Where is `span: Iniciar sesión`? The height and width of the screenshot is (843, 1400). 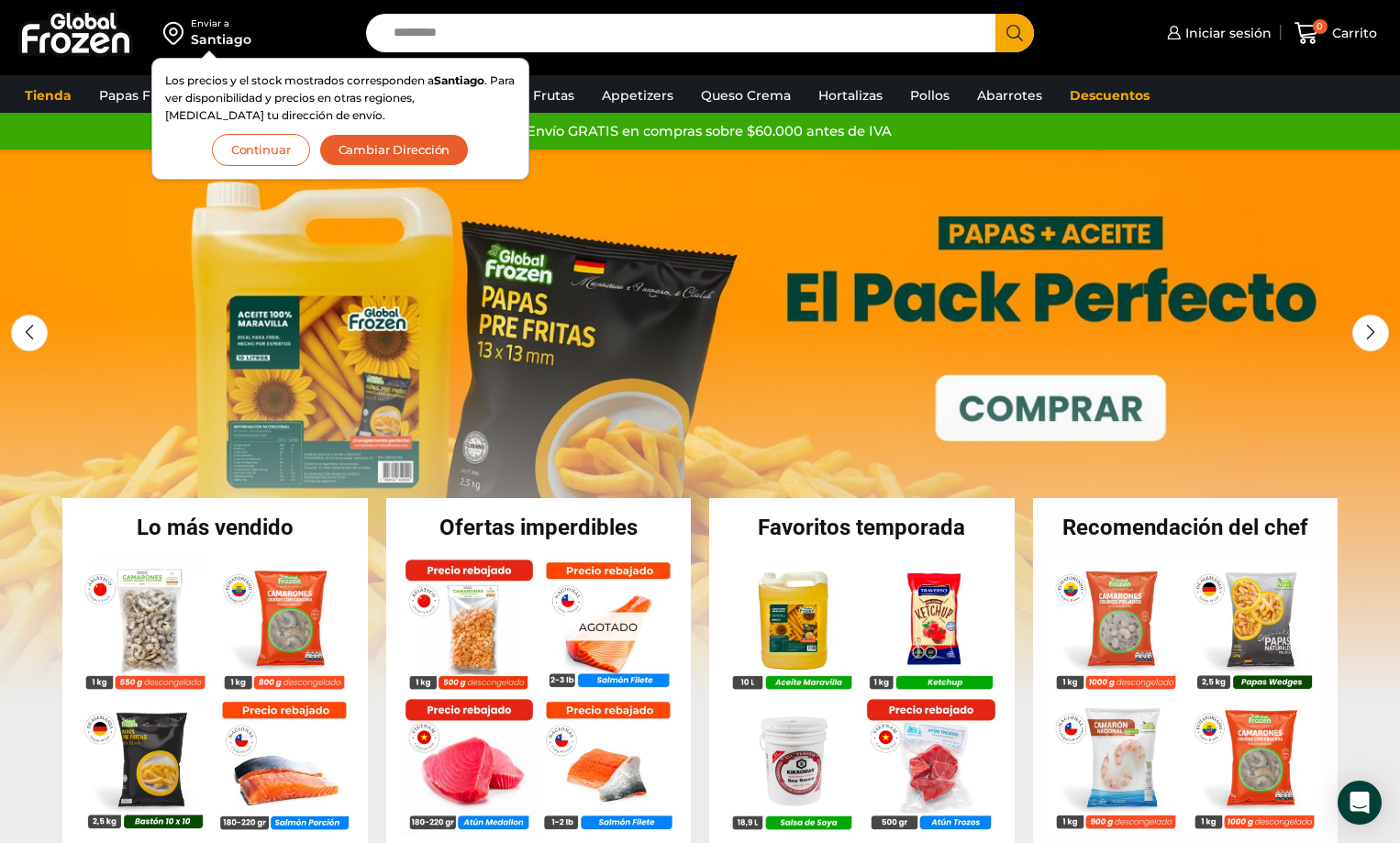
span: Iniciar sesión is located at coordinates (1225, 33).